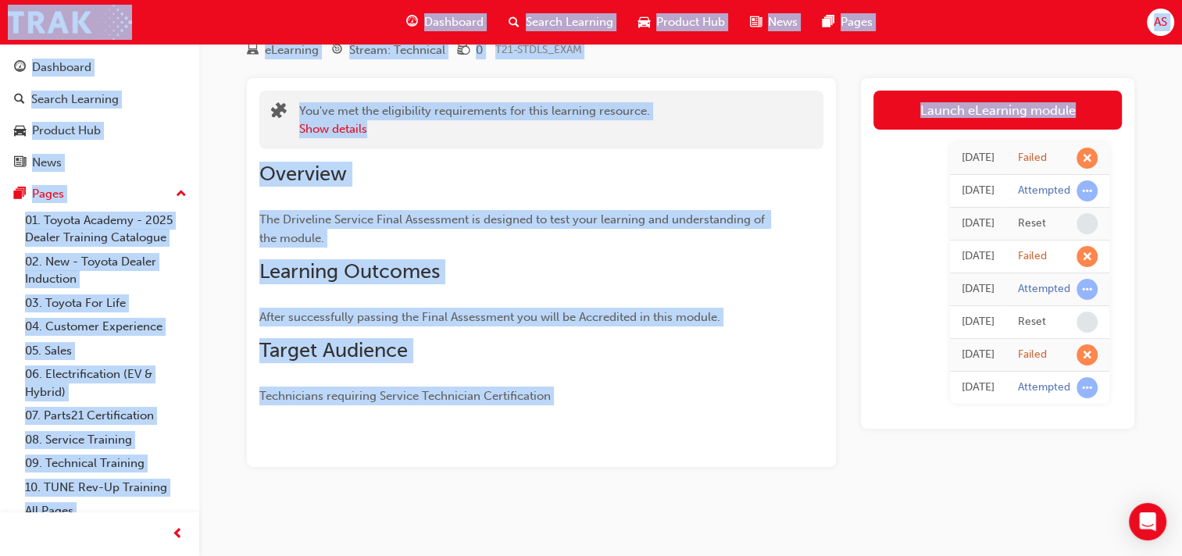 This screenshot has width=1182, height=556. I want to click on div: Tue Sep 23 2025 10:42:35 GMT+1000 (Australian Eastern Standard Time), so click(978, 355).